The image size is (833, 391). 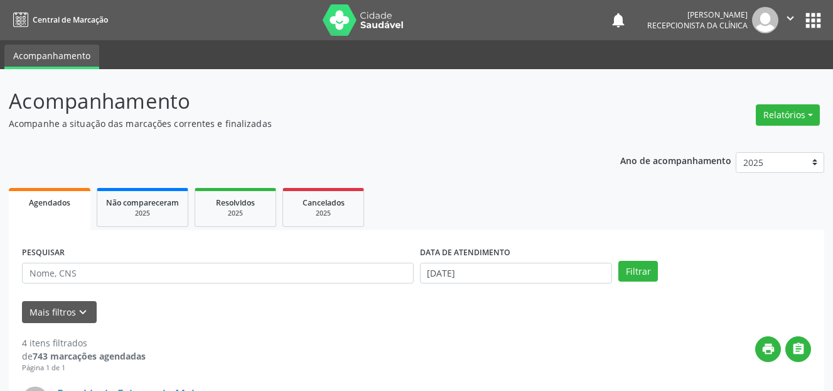 I want to click on i: print, so click(x=769, y=348).